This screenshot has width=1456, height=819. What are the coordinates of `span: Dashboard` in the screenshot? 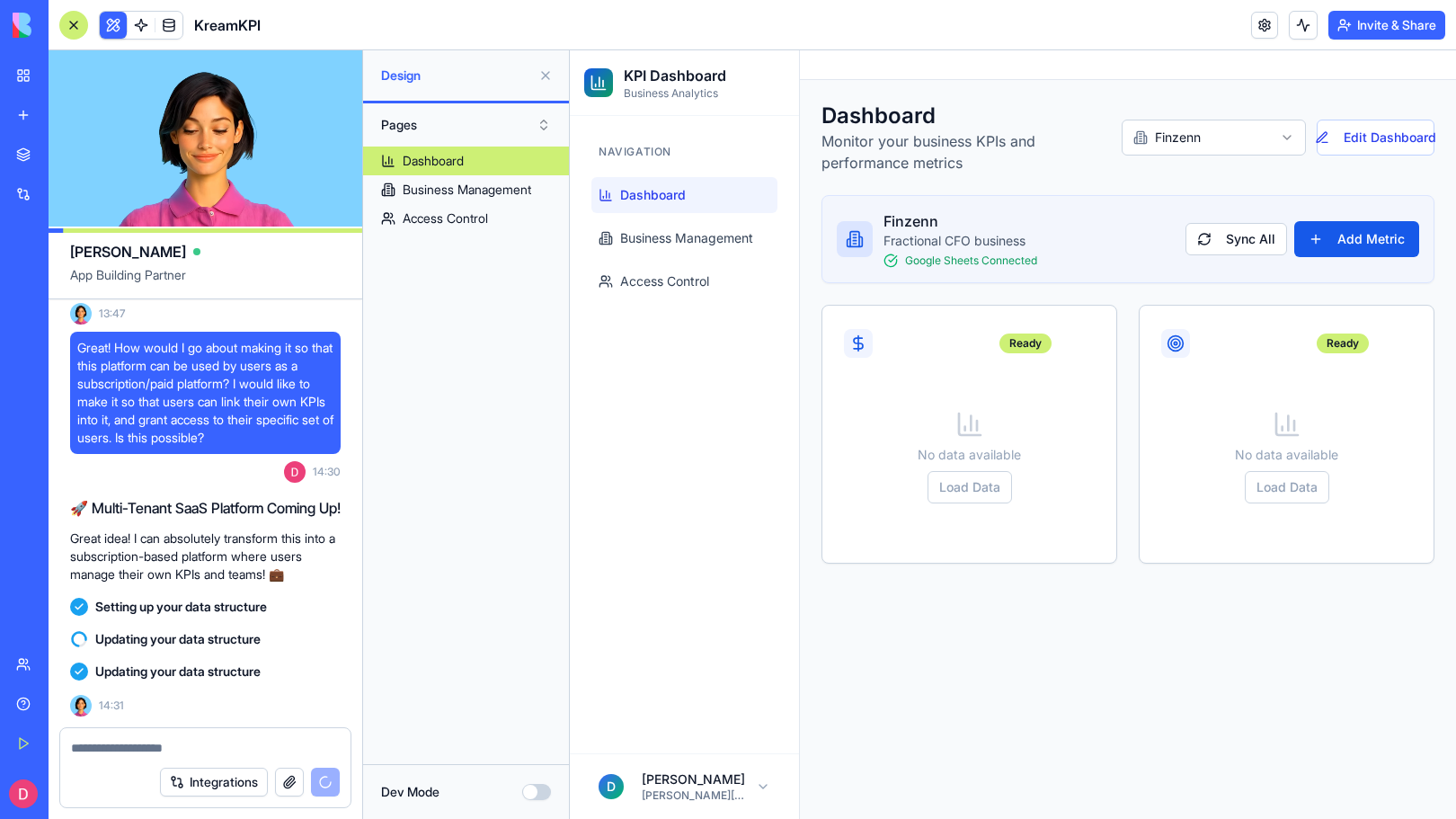 It's located at (83, 145).